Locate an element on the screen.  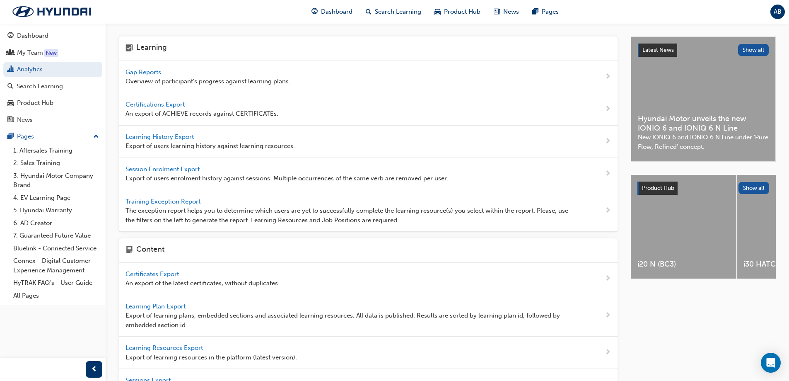
h4: Content is located at coordinates (150, 250).